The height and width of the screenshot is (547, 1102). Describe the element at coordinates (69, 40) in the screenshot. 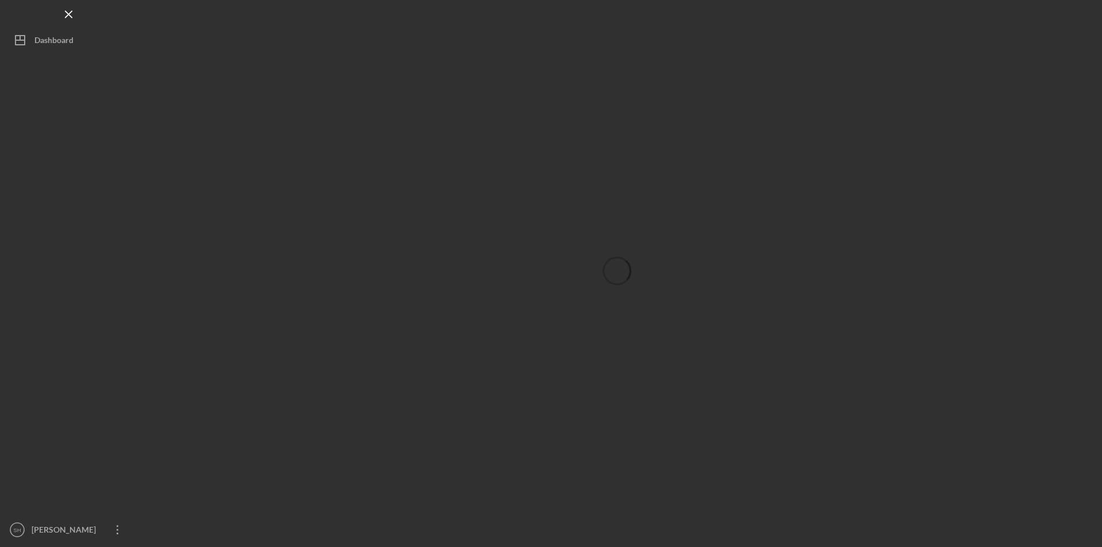

I see `a: Dashboard` at that location.